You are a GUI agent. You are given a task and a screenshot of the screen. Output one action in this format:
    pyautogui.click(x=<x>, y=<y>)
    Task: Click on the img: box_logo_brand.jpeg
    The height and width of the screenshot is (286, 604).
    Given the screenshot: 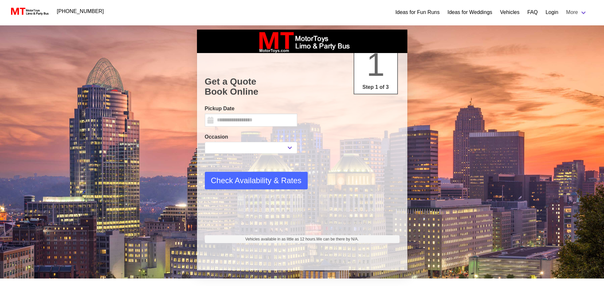 What is the action you would take?
    pyautogui.click(x=302, y=41)
    